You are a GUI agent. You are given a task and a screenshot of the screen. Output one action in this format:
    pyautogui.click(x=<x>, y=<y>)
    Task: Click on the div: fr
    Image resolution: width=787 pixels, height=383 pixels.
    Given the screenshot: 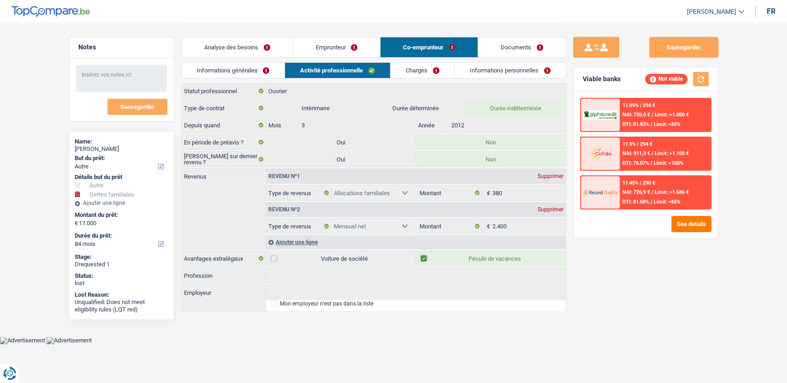 What is the action you would take?
    pyautogui.click(x=771, y=11)
    